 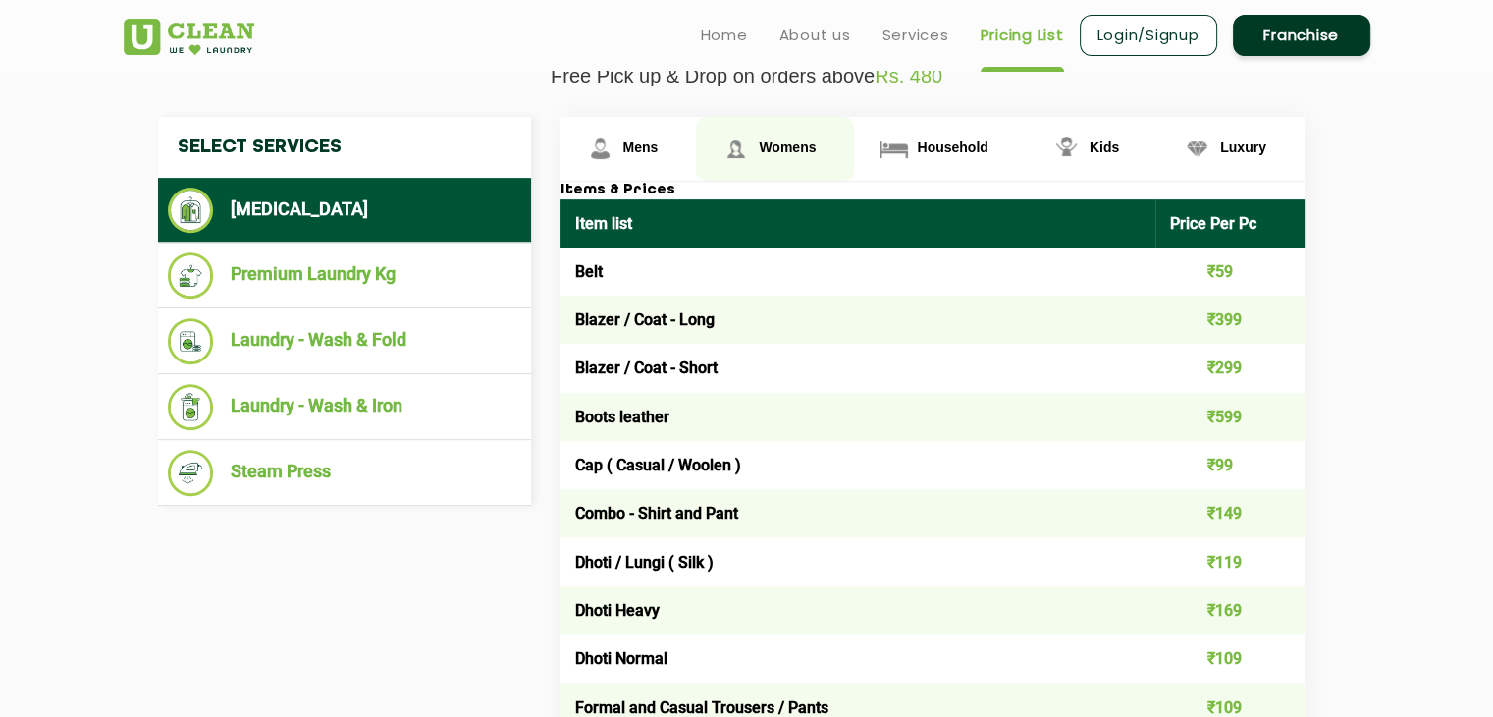 I want to click on p: Free Pick up & Drop on orders above, so click(x=747, y=76).